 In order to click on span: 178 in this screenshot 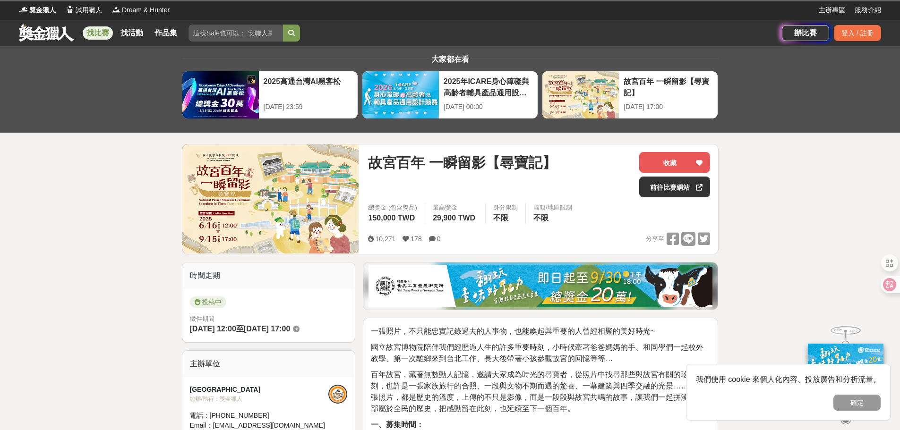, I will do `click(416, 239)`.